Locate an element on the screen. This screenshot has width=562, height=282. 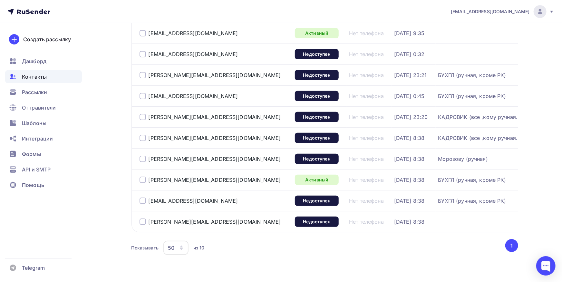
span: Контакты is located at coordinates (34, 77).